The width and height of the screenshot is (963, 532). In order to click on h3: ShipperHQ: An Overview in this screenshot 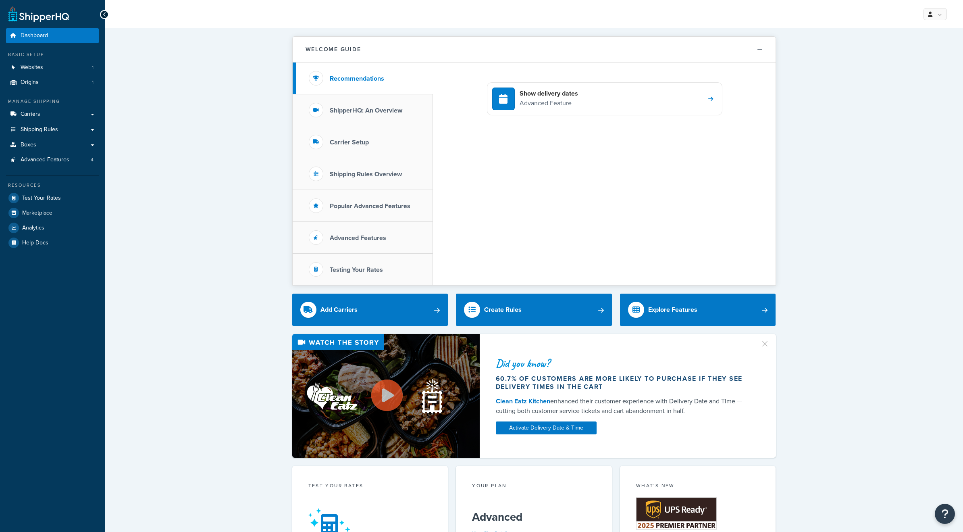, I will do `click(366, 110)`.